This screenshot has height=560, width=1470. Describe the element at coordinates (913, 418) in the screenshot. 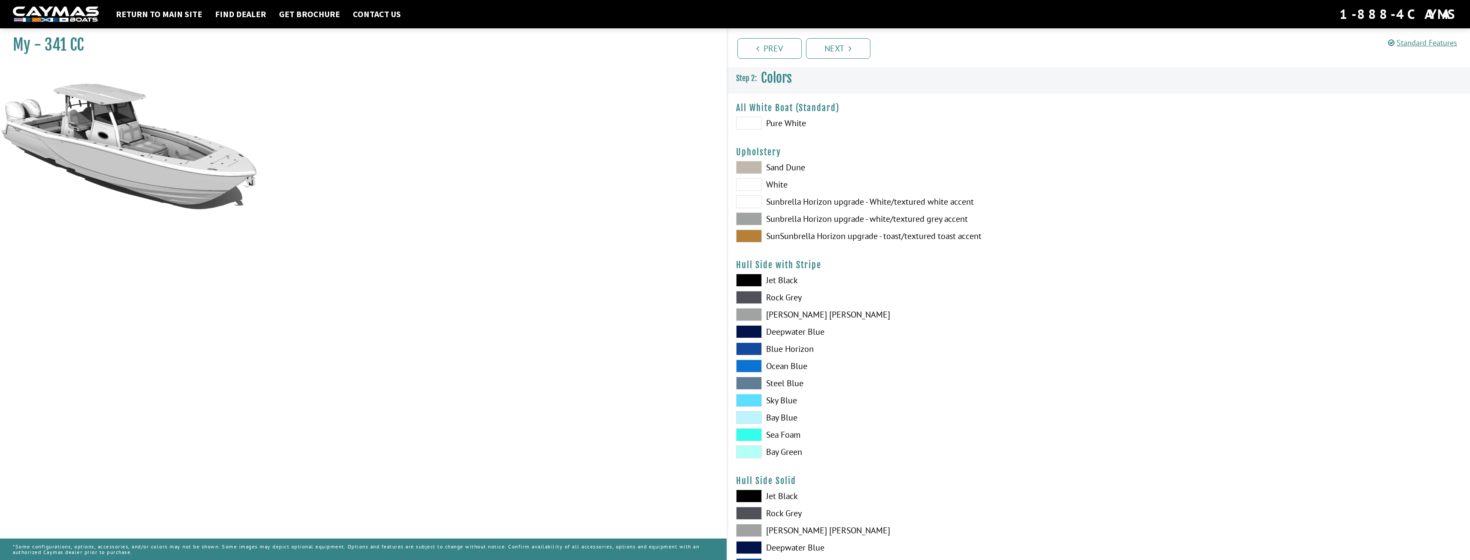

I see `label: Bay Blue` at that location.